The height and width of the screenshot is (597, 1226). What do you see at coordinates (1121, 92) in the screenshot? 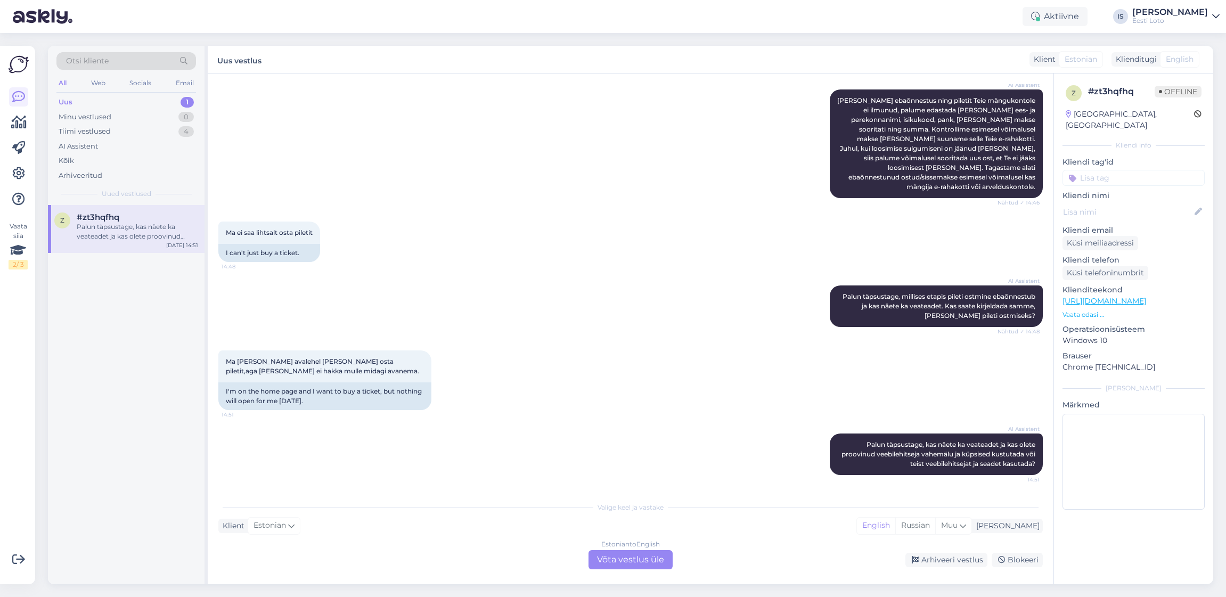
I see `div: # zt3hqfhq` at bounding box center [1121, 92].